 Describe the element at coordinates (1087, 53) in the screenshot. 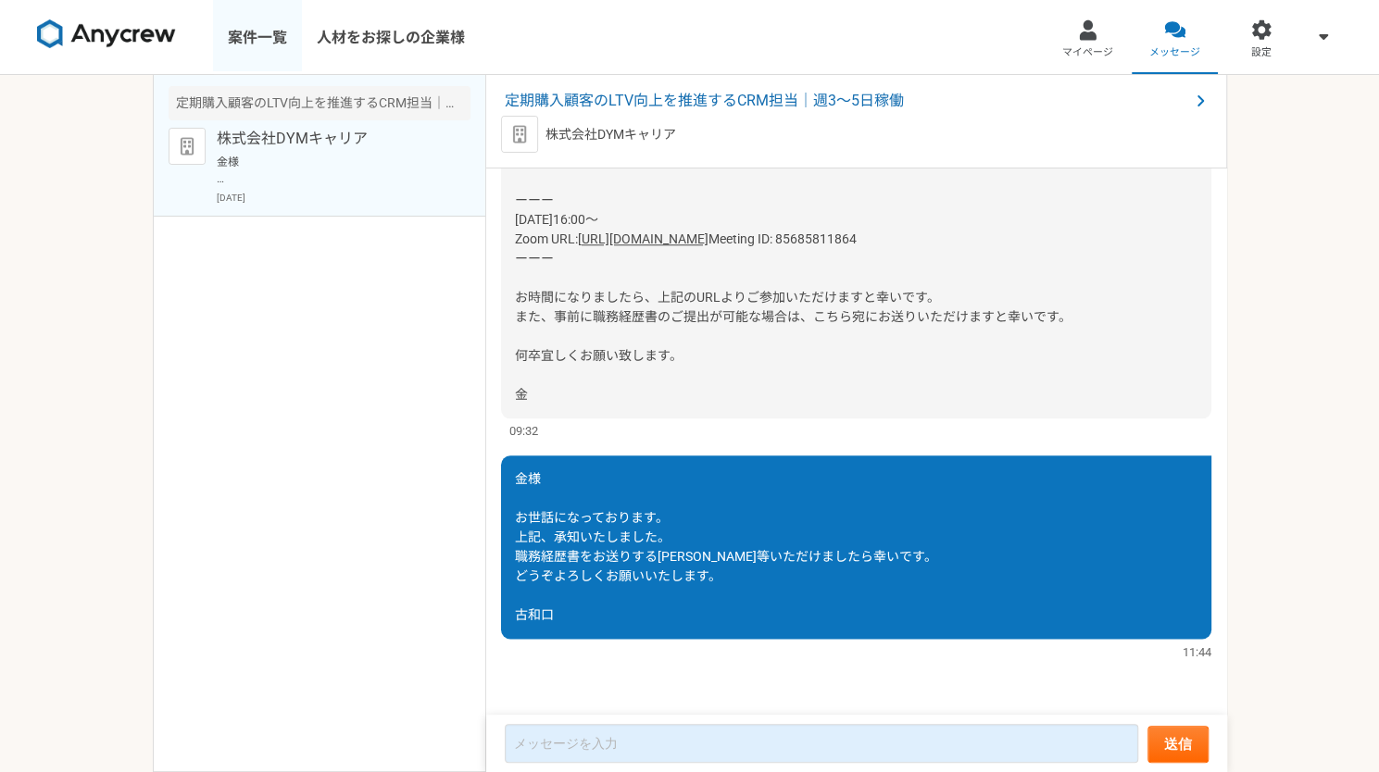

I see `span: マイページ` at that location.